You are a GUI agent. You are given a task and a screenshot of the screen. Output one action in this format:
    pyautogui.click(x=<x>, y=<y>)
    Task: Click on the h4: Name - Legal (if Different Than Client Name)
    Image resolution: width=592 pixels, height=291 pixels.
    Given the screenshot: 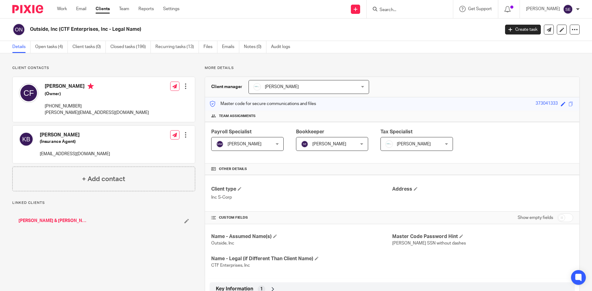 What is the action you would take?
    pyautogui.click(x=301, y=259)
    